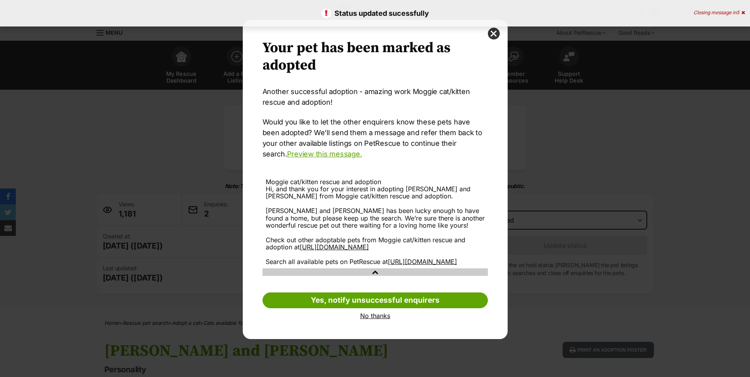  What do you see at coordinates (375, 138) in the screenshot?
I see `p: Would you like to let the other enquirers know these pets have been adopted? We’ll send them a me...` at bounding box center [375, 138].